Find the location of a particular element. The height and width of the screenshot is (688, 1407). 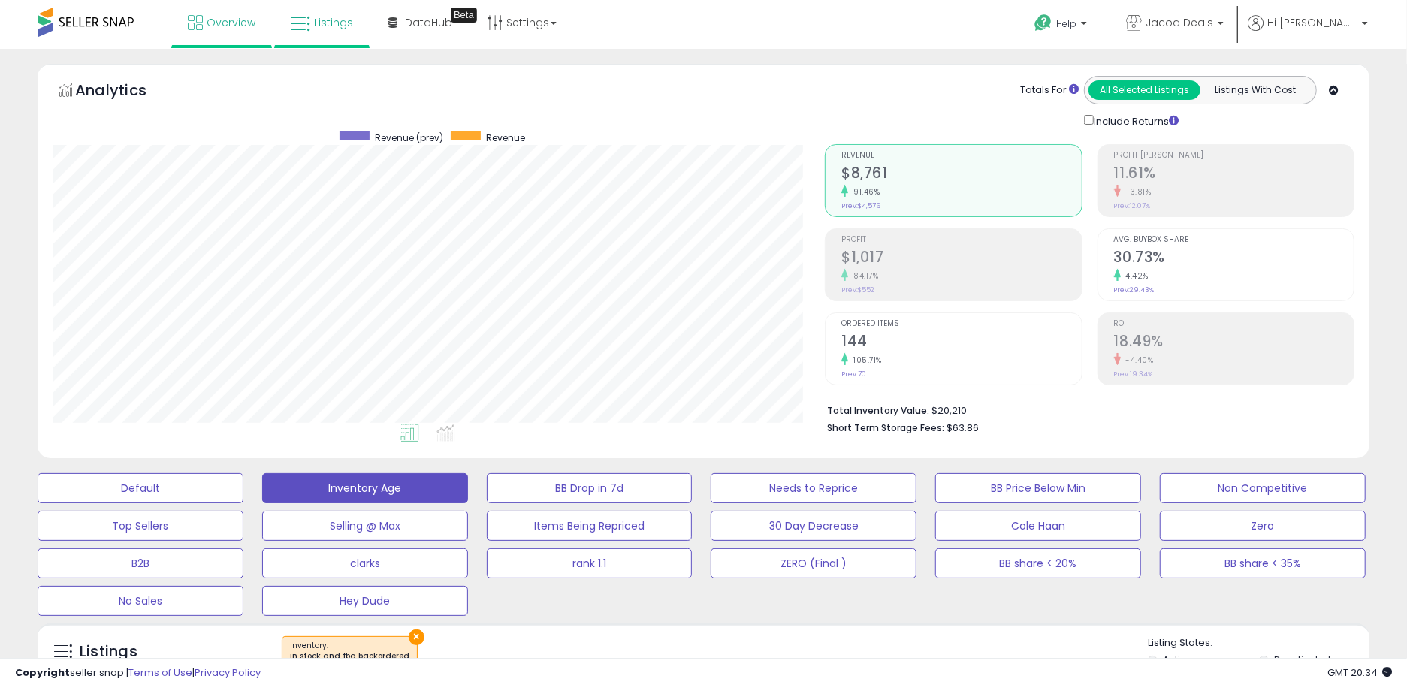

i: Get Help is located at coordinates (1043, 23).